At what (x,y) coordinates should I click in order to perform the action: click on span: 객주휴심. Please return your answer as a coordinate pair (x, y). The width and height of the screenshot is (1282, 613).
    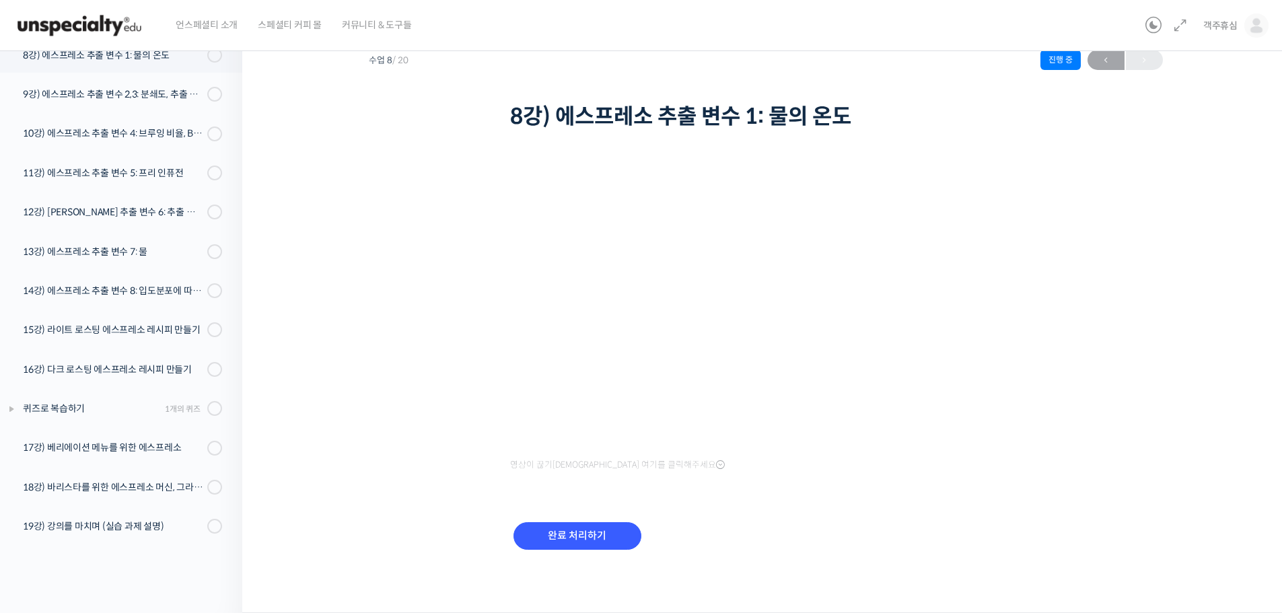
    Looking at the image, I should click on (1220, 26).